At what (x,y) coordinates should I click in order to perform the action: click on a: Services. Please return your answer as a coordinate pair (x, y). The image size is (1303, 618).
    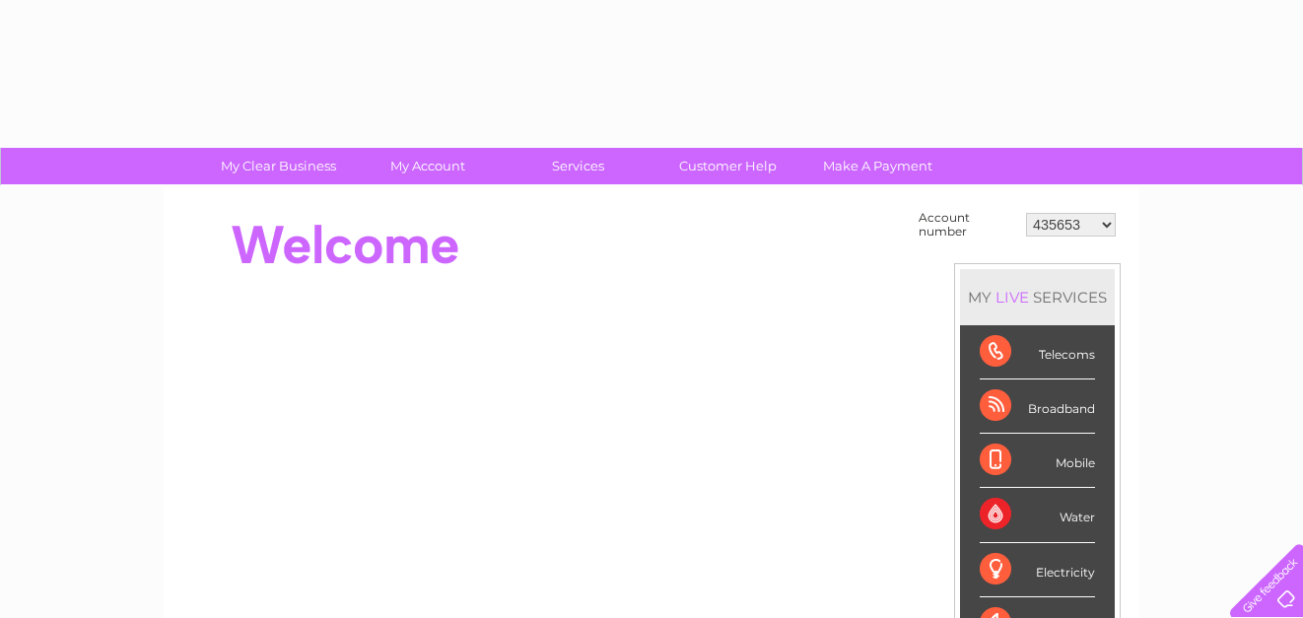
    Looking at the image, I should click on (578, 166).